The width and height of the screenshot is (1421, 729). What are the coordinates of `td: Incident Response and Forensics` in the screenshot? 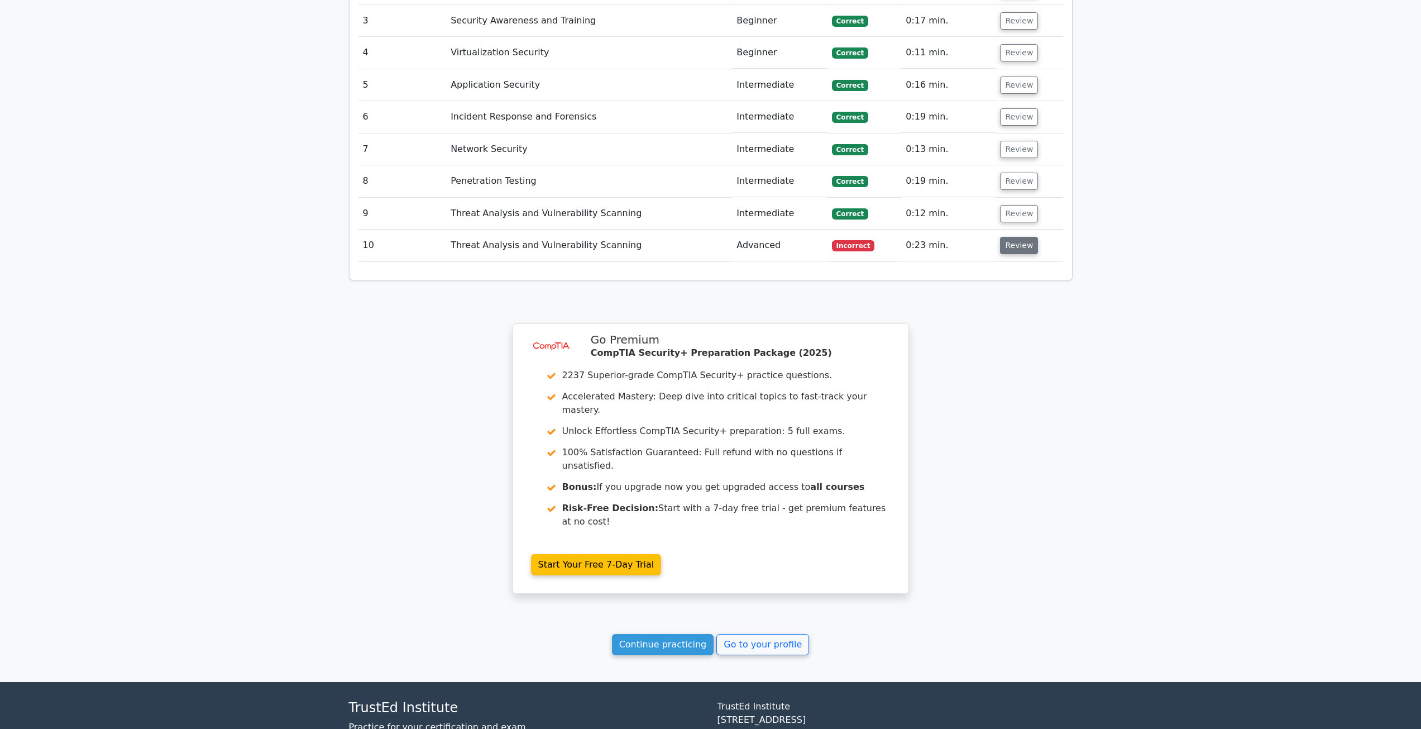 It's located at (589, 117).